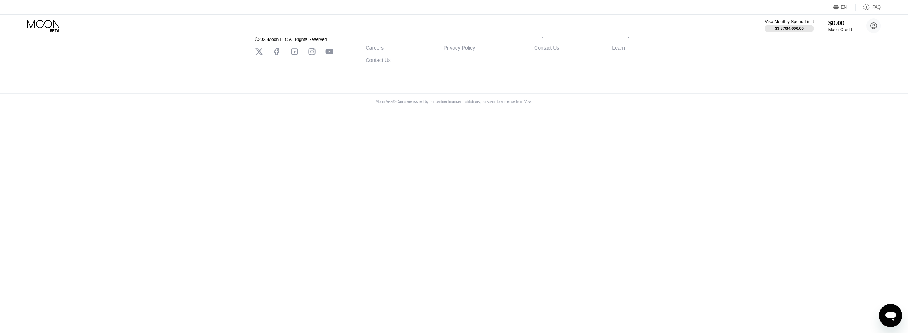 Image resolution: width=908 pixels, height=333 pixels. What do you see at coordinates (621, 35) in the screenshot?
I see `div: Sitemap` at bounding box center [621, 35].